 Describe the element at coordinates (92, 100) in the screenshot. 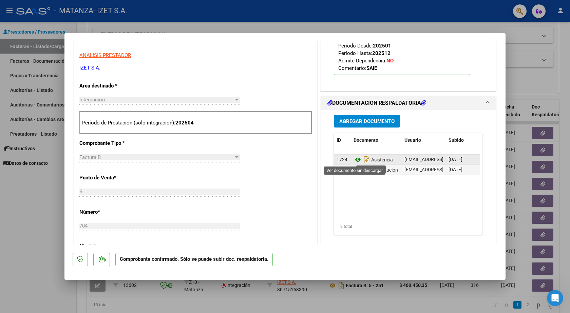

I see `span: Integración` at that location.